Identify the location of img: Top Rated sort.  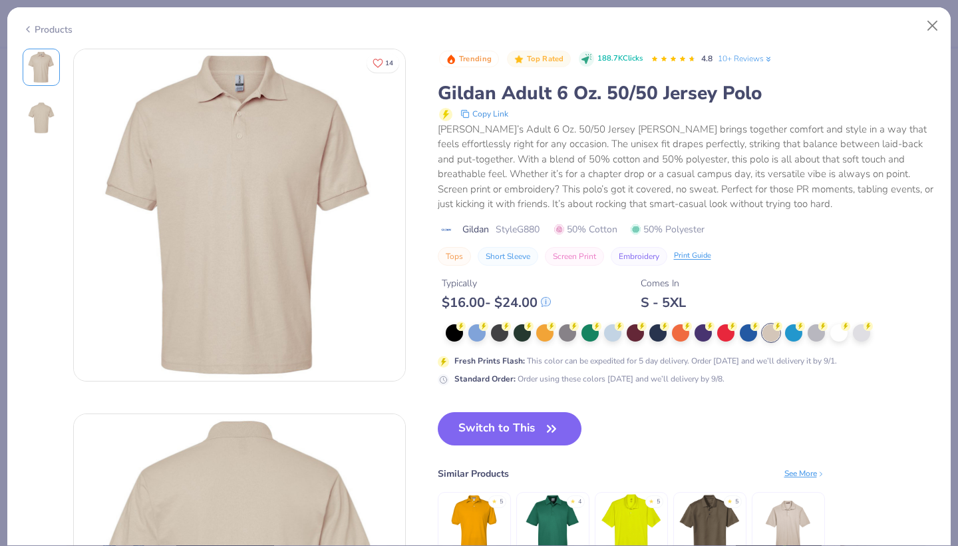
(519, 59).